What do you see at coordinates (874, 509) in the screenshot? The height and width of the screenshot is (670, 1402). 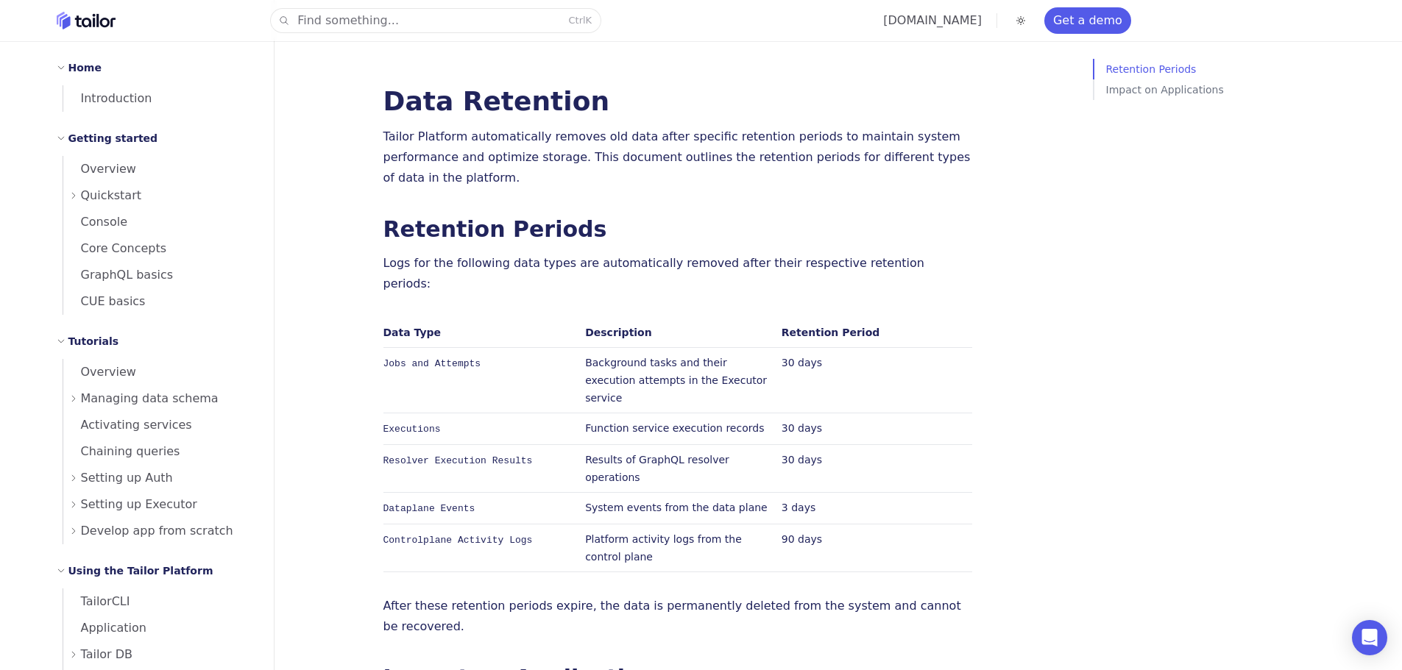 I see `td: 3 days` at bounding box center [874, 509].